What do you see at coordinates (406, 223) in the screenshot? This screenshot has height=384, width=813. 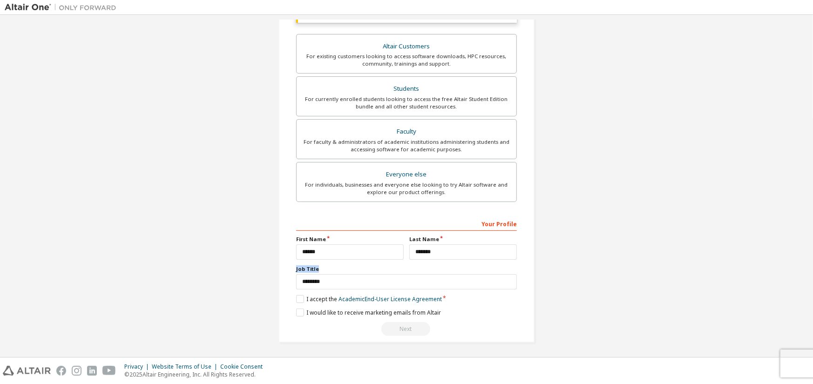 I see `div: Your Profile` at bounding box center [406, 223].